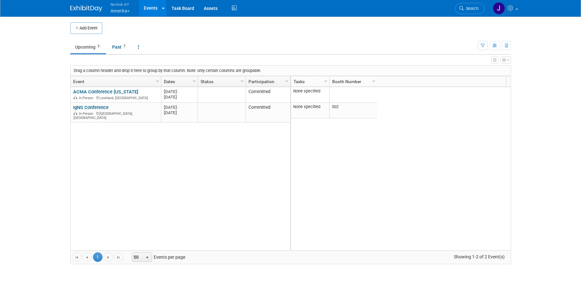 Image resolution: width=581 pixels, height=291 pixels. Describe the element at coordinates (138, 257) in the screenshot. I see `span: 50` at that location.